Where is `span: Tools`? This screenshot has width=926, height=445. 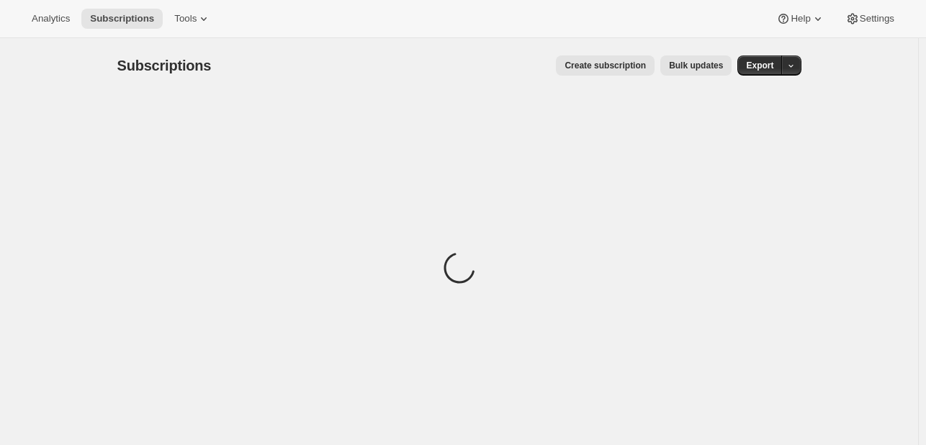
span: Tools is located at coordinates (185, 19).